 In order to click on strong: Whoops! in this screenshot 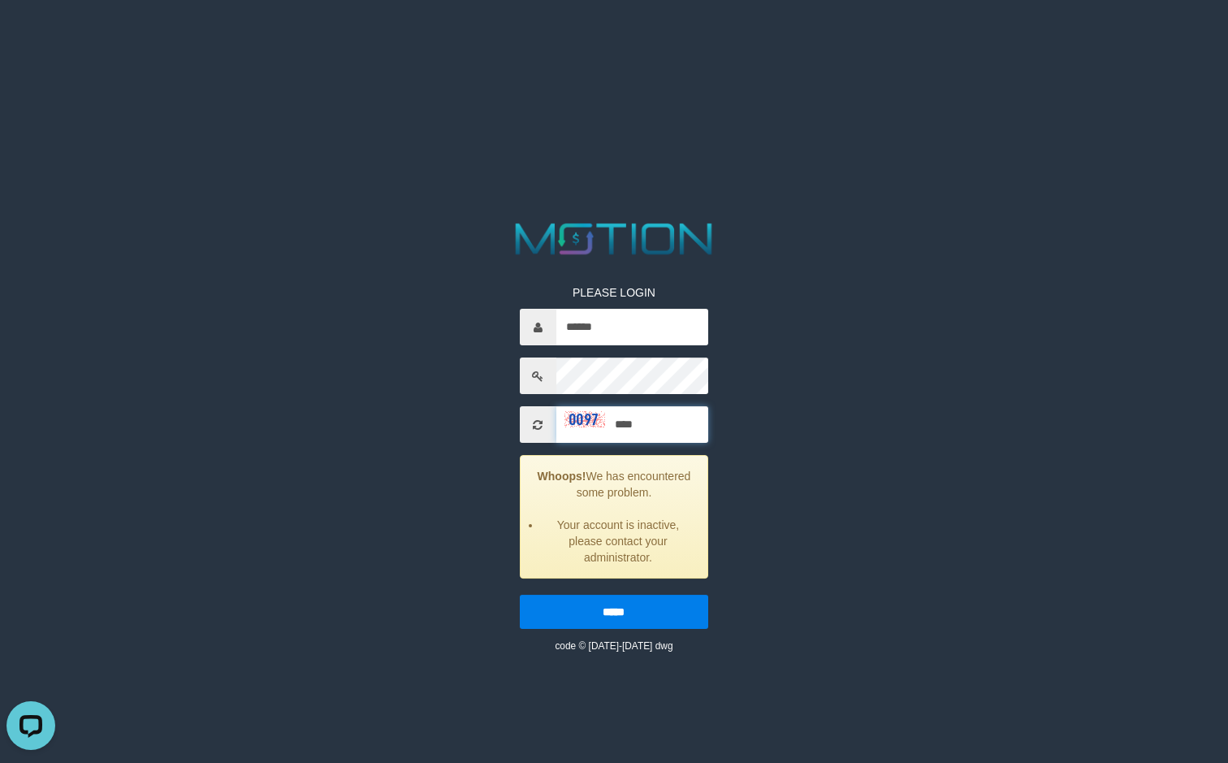, I will do `click(562, 476)`.